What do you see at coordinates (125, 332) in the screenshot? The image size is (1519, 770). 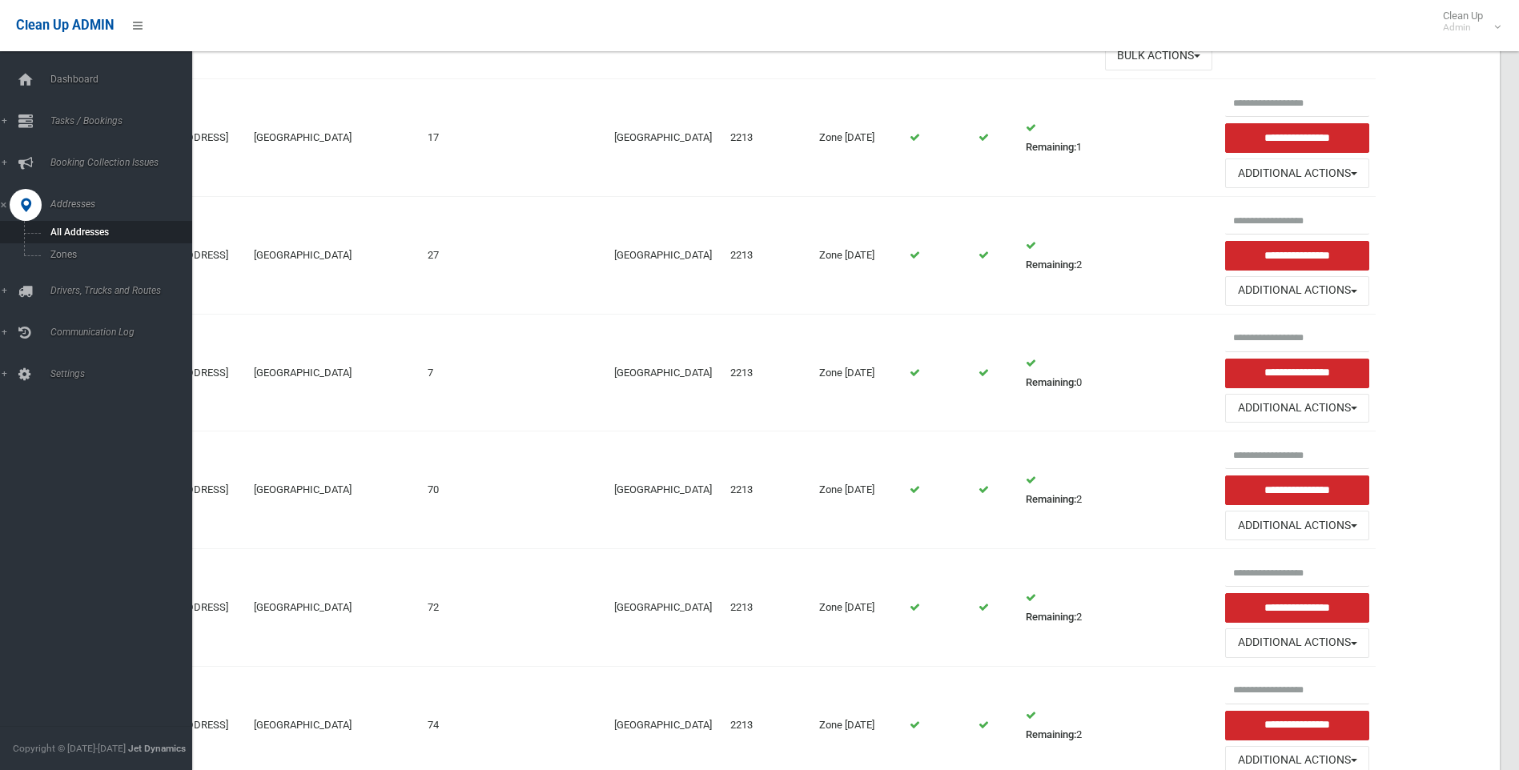 I see `span: Communication Log` at bounding box center [125, 332].